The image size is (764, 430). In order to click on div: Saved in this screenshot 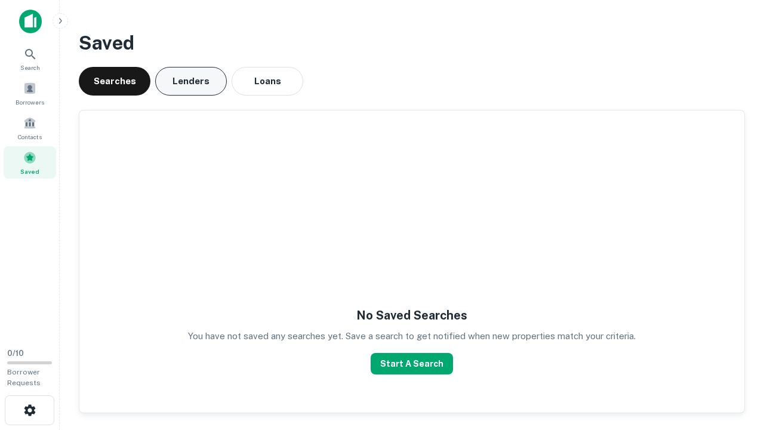, I will do `click(30, 162)`.